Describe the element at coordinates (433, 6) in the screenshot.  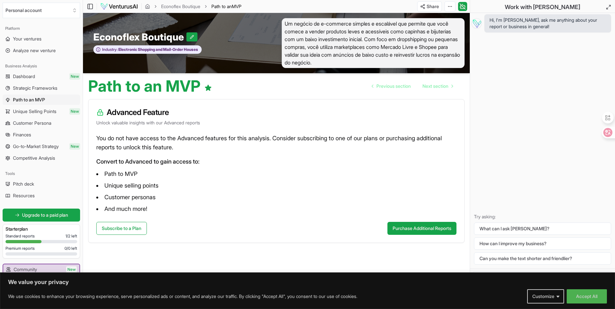
I see `span: Share` at that location.